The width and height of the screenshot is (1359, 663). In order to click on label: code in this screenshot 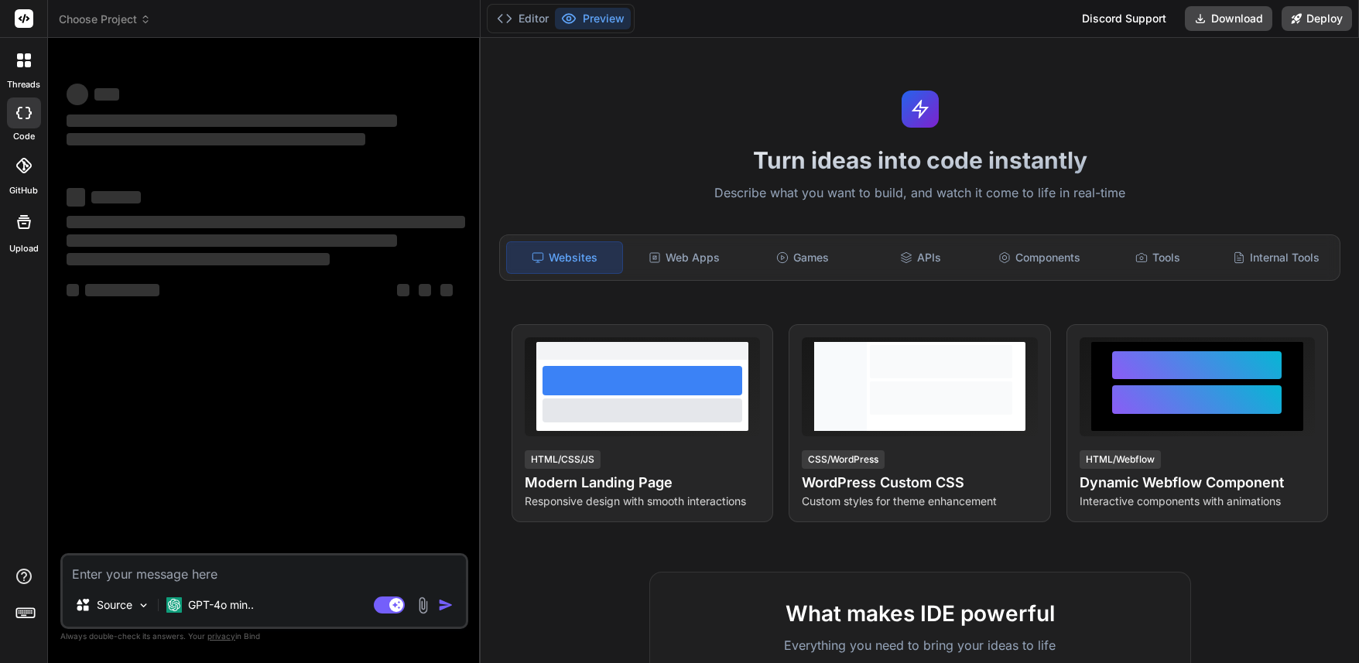, I will do `click(24, 136)`.